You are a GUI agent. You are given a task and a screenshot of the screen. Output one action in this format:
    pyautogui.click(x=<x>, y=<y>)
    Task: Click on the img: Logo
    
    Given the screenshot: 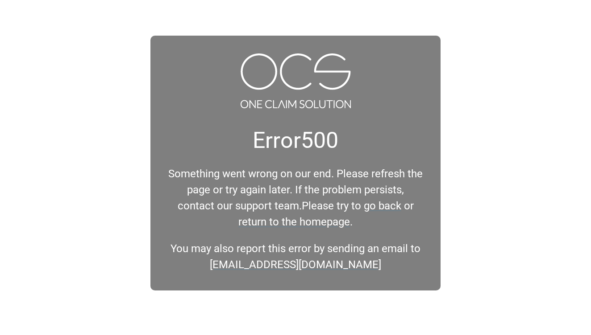 What is the action you would take?
    pyautogui.click(x=295, y=81)
    